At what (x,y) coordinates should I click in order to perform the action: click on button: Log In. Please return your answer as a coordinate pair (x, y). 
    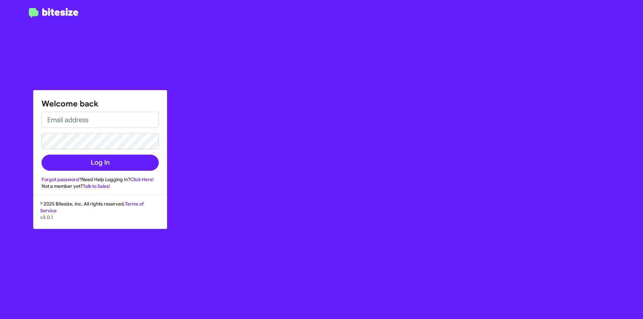
    Looking at the image, I should click on (100, 163).